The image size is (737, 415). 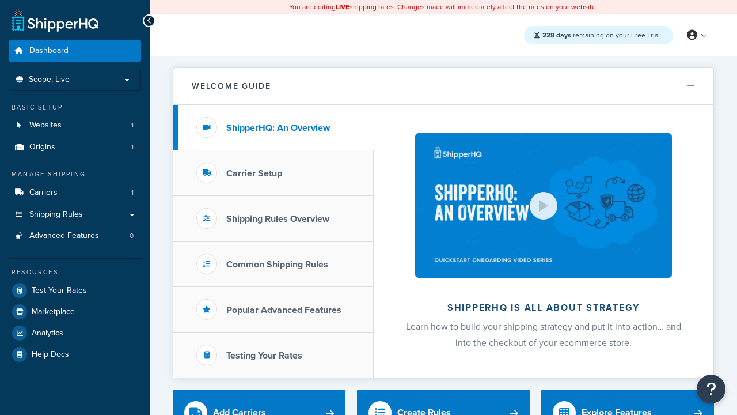 What do you see at coordinates (75, 333) in the screenshot?
I see `a: Analytics` at bounding box center [75, 333].